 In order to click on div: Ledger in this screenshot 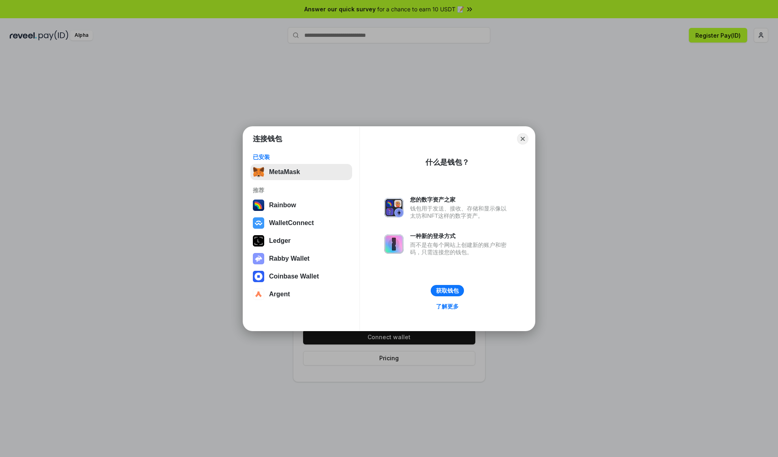, I will do `click(279, 241)`.